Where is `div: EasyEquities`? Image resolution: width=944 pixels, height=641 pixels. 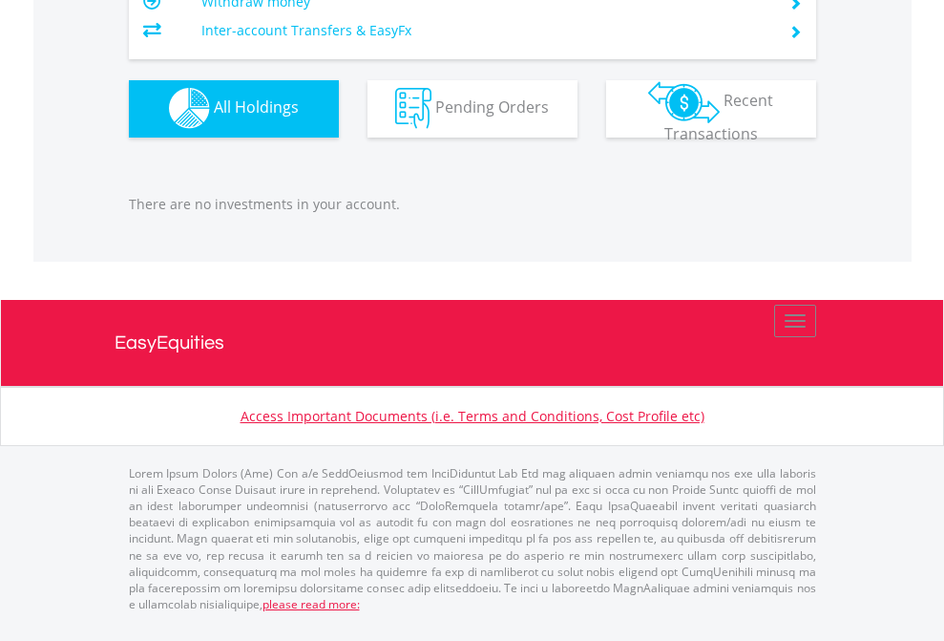 div: EasyEquities is located at coordinates (473, 343).